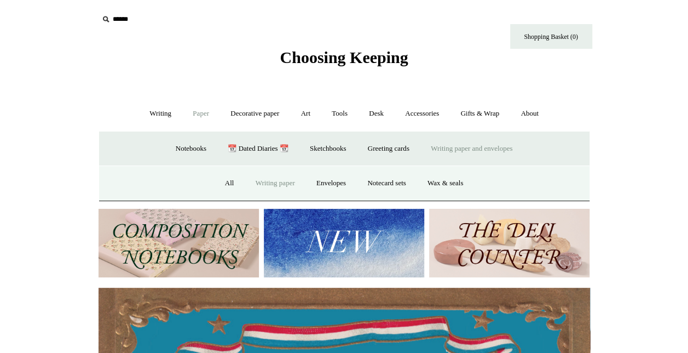  What do you see at coordinates (471, 148) in the screenshot?
I see `a: Writing paper and envelopes` at bounding box center [471, 148].